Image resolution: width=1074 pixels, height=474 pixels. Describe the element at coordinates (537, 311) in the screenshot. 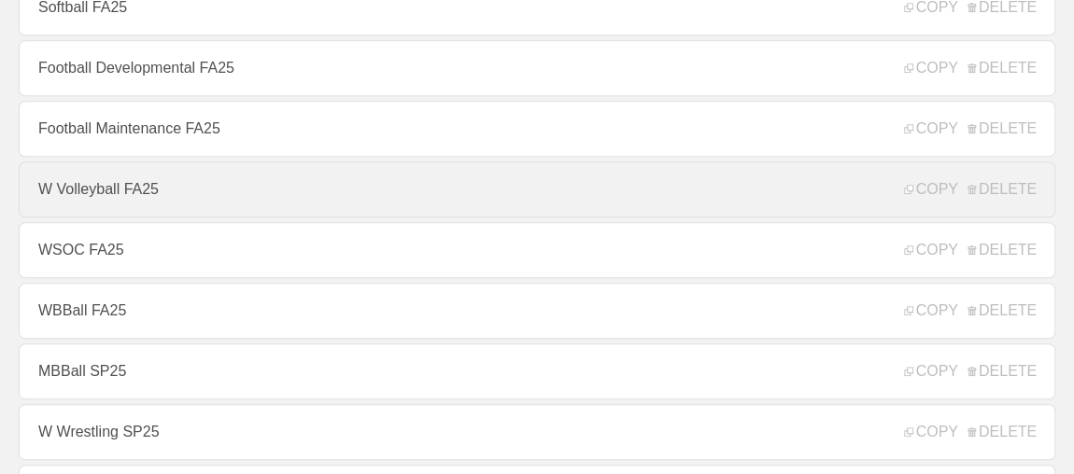

I see `a: WBBall FA25` at that location.